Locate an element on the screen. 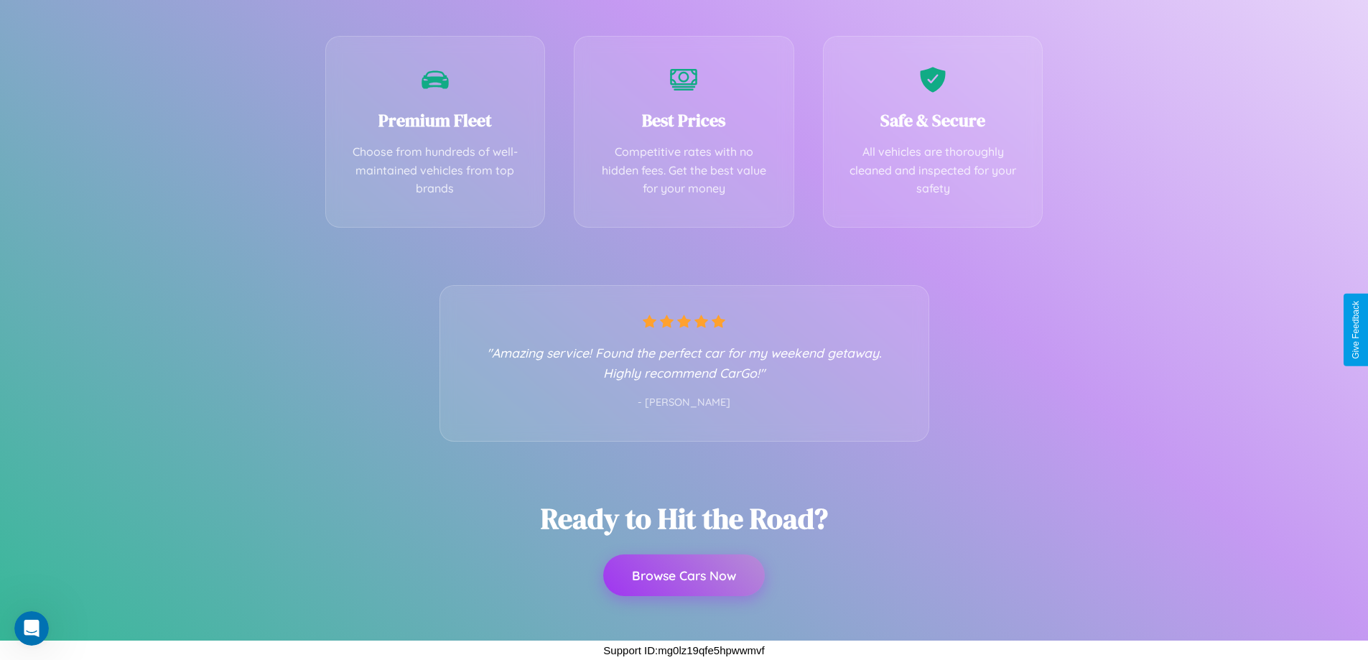 The image size is (1368, 660). p: "Amazing service! Found the perfect car for my weekend getaway. Highly recommend CarGo!" is located at coordinates (684, 363).